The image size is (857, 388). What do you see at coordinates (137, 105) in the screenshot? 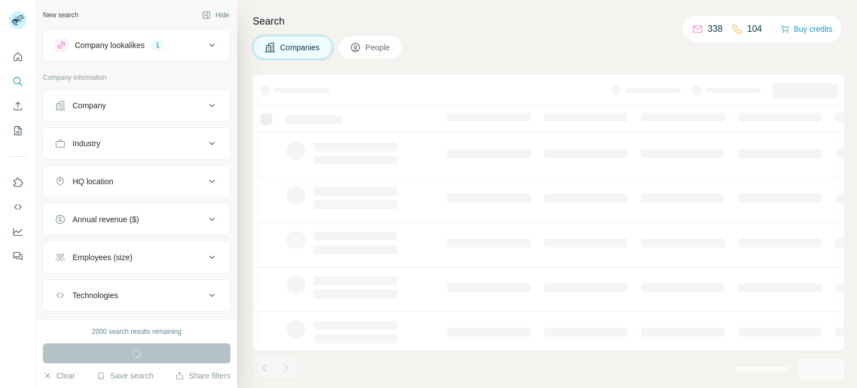
I see `button: Company` at bounding box center [137, 105].